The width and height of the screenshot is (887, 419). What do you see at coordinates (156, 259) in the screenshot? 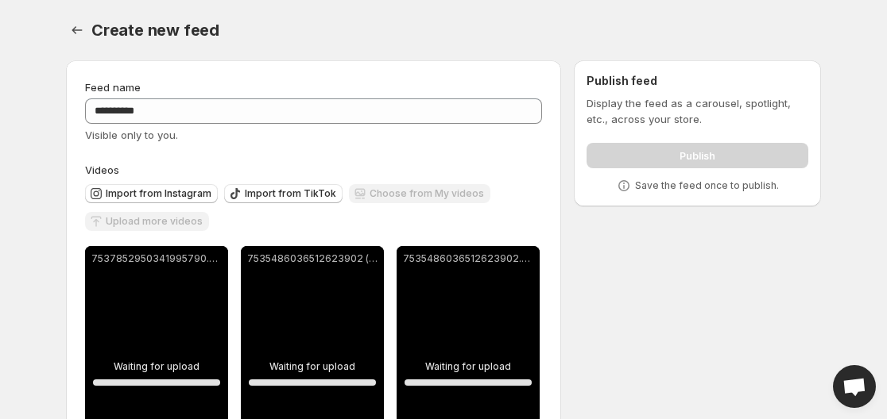
I see `p: 7537852950341995790.mp4` at bounding box center [156, 259].